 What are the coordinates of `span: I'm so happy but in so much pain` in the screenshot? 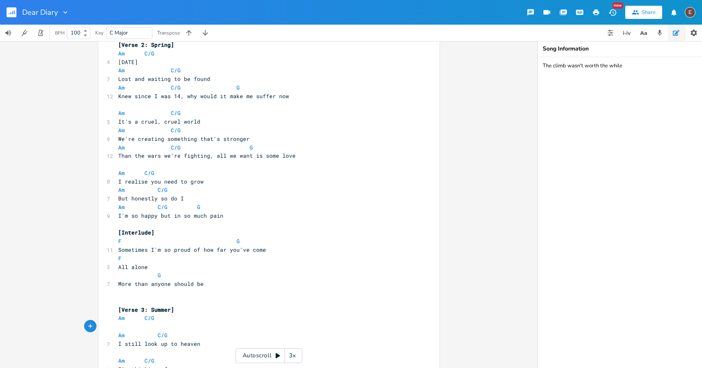 It's located at (171, 216).